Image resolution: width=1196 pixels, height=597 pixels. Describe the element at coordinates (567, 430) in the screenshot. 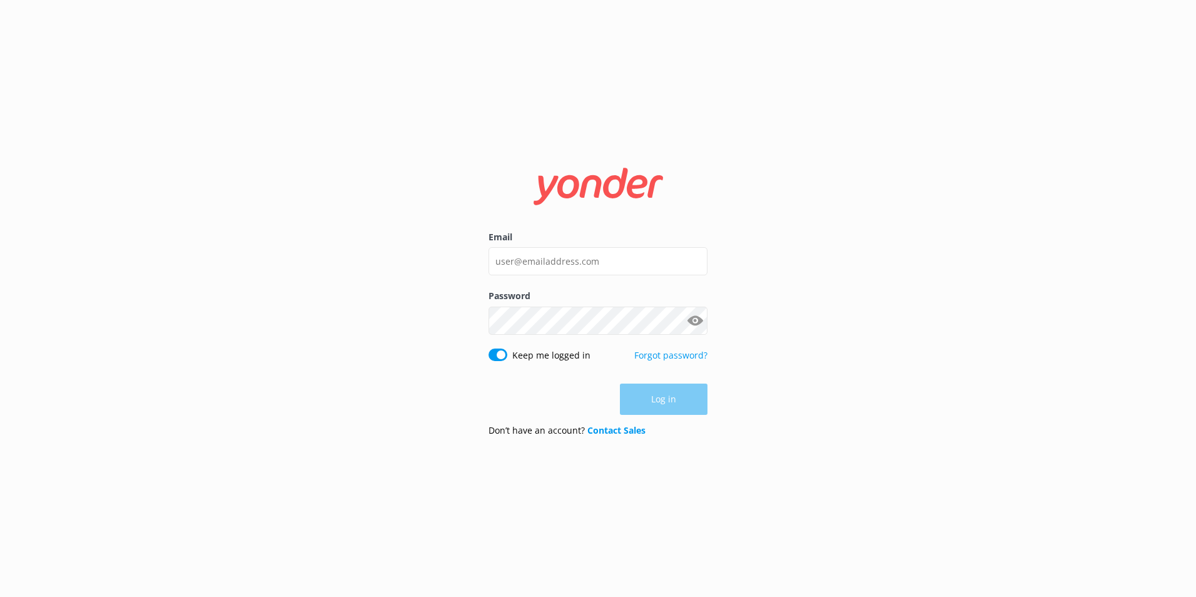

I see `p: Don’t have an account?` at that location.